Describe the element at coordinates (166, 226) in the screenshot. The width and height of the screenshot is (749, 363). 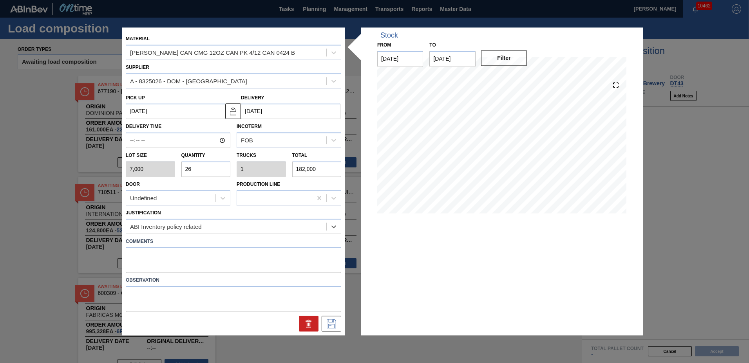
I see `div: ABI Inventory policy related` at that location.